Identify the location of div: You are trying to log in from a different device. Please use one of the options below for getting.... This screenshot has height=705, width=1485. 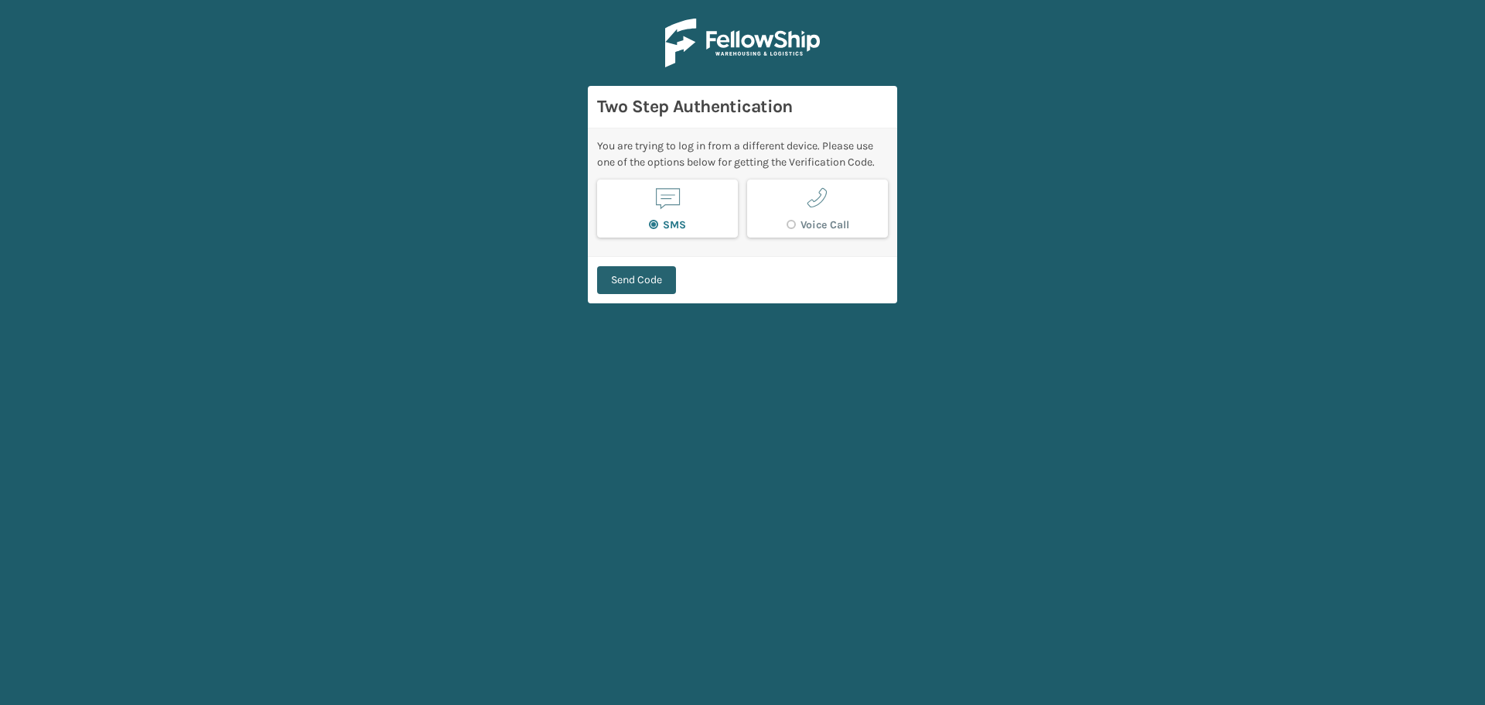
(743, 154).